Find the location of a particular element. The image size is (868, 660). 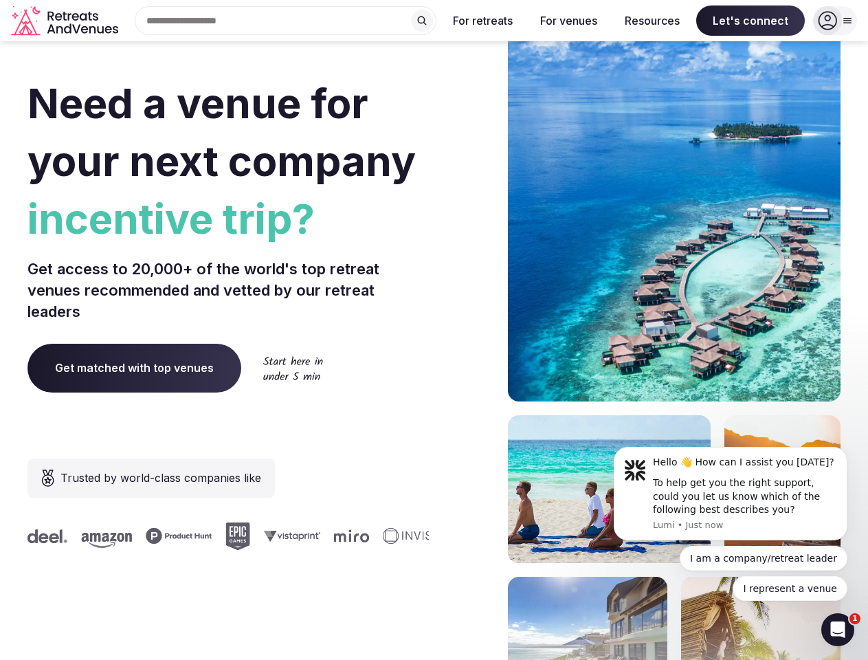

svg: Deel company logo is located at coordinates (42, 536).